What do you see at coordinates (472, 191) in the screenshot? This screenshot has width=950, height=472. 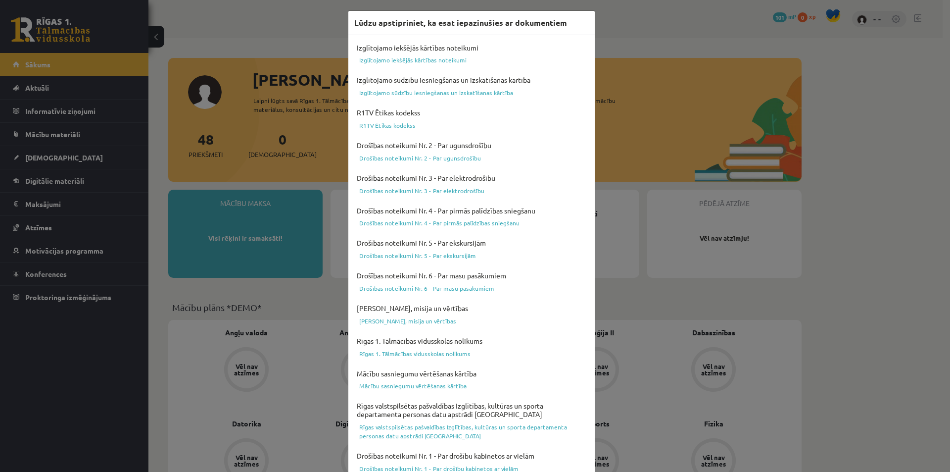 I see `a: Drošības noteikumi Nr. 3 - Par elektrodrošību` at bounding box center [472, 191].